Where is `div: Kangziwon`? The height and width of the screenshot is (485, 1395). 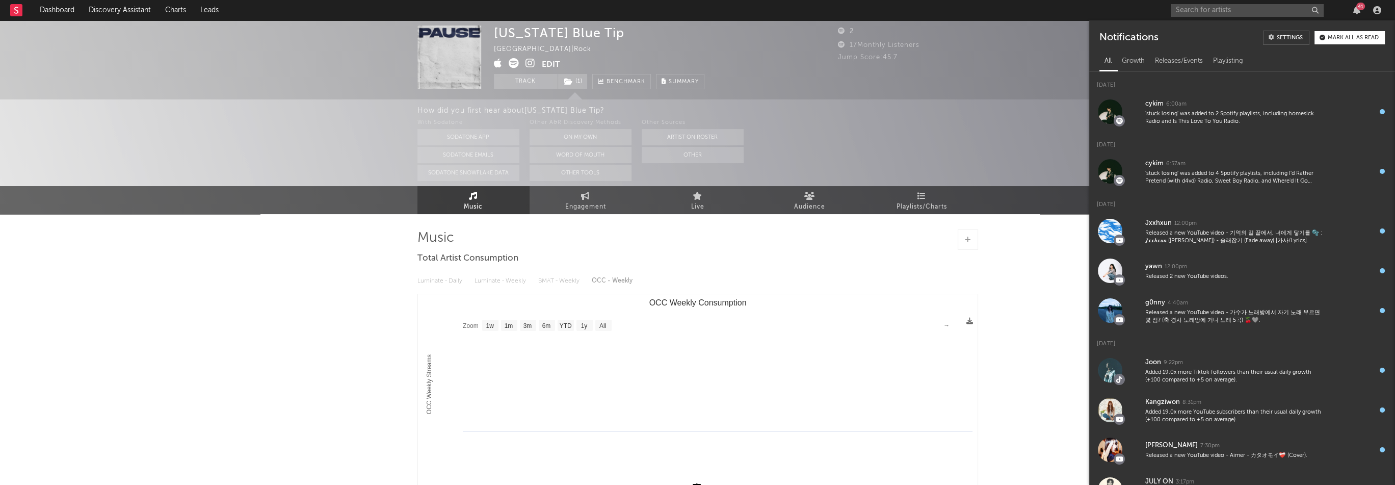 div: Kangziwon is located at coordinates (1162, 402).